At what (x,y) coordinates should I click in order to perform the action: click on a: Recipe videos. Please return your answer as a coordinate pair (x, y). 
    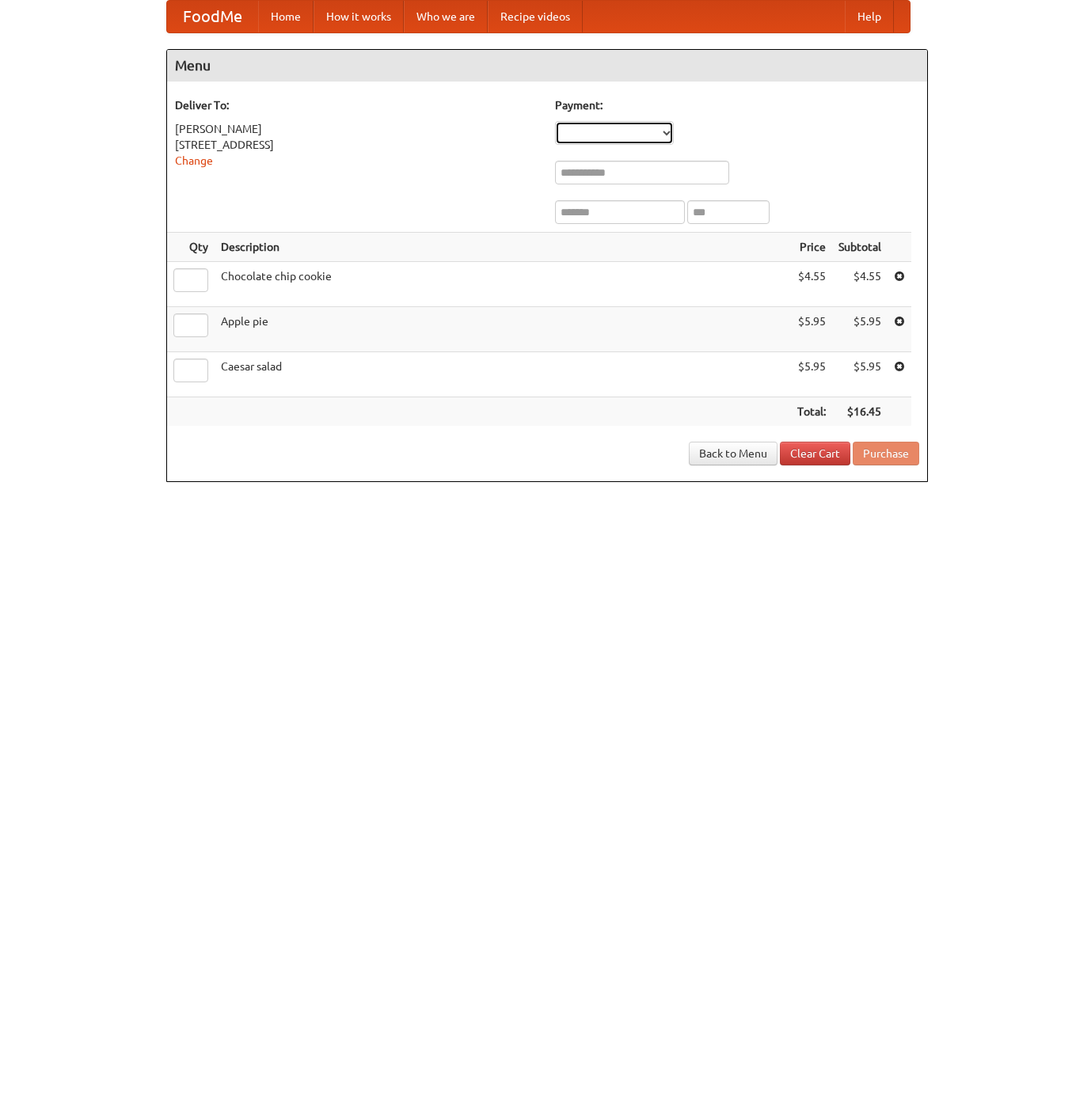
    Looking at the image, I should click on (535, 16).